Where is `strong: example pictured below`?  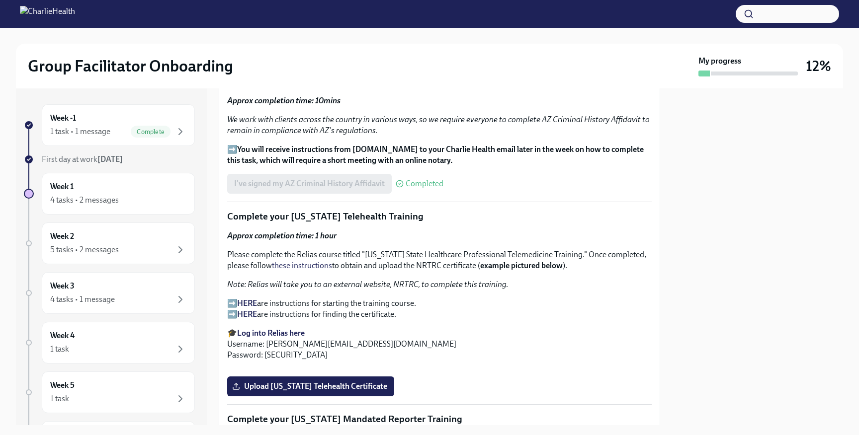
strong: example pictured below is located at coordinates (521, 265).